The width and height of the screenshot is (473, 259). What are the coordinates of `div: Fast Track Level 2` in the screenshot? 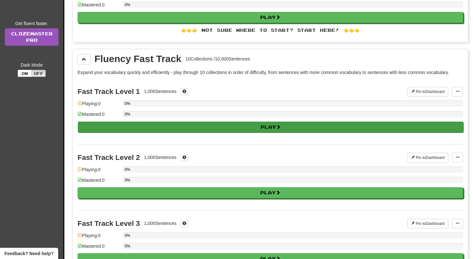 It's located at (109, 157).